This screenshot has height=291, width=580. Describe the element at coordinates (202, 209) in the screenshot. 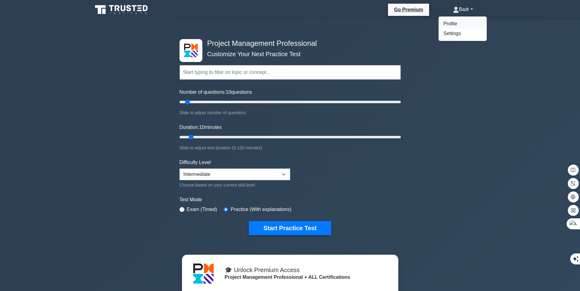

I see `label: Exam (Timed)` at that location.